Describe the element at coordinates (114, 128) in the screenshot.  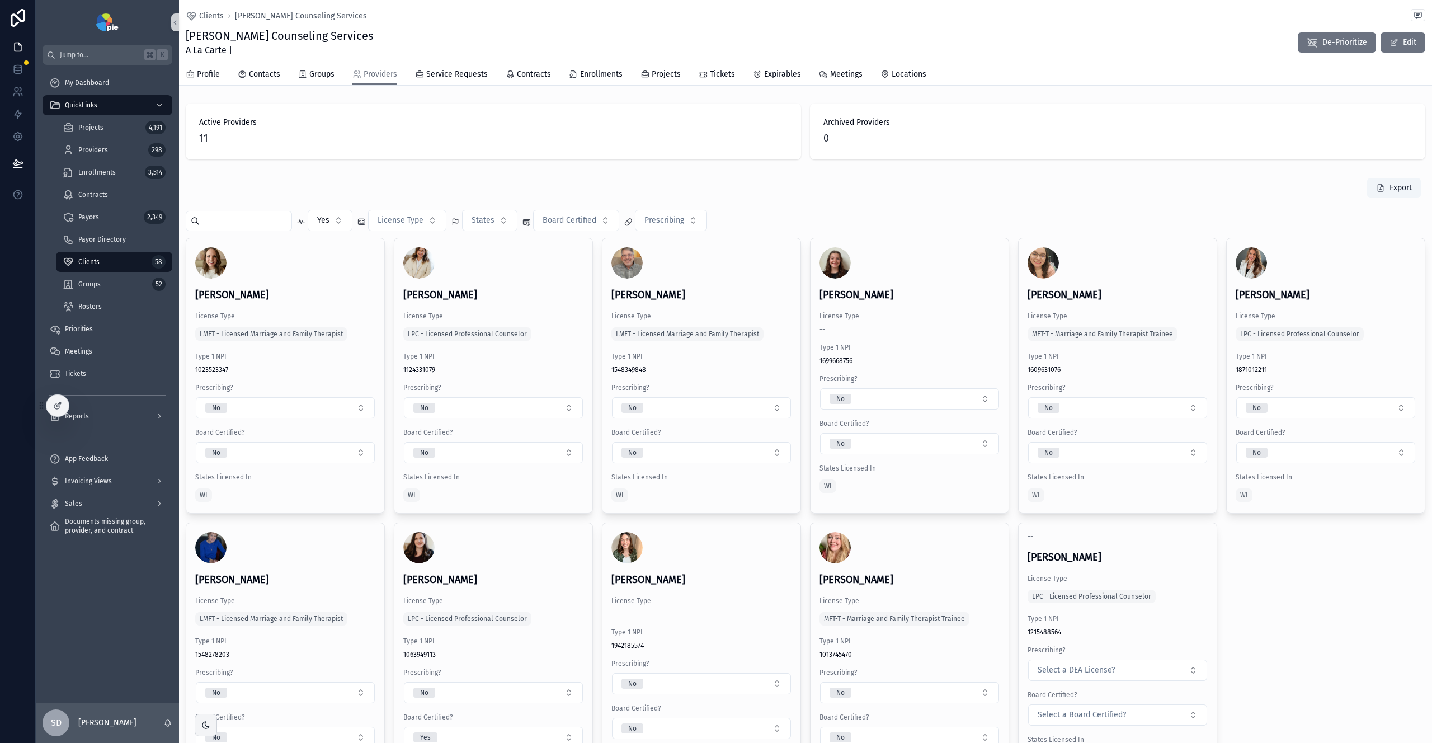
I see `a: Projects4,191` at that location.